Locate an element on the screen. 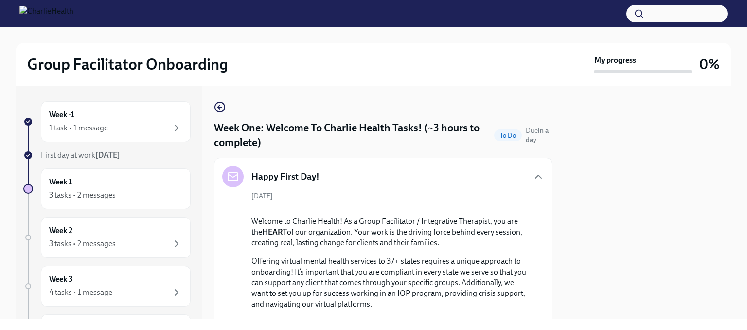  a: Week -11 task • 1 message is located at coordinates (107, 122).